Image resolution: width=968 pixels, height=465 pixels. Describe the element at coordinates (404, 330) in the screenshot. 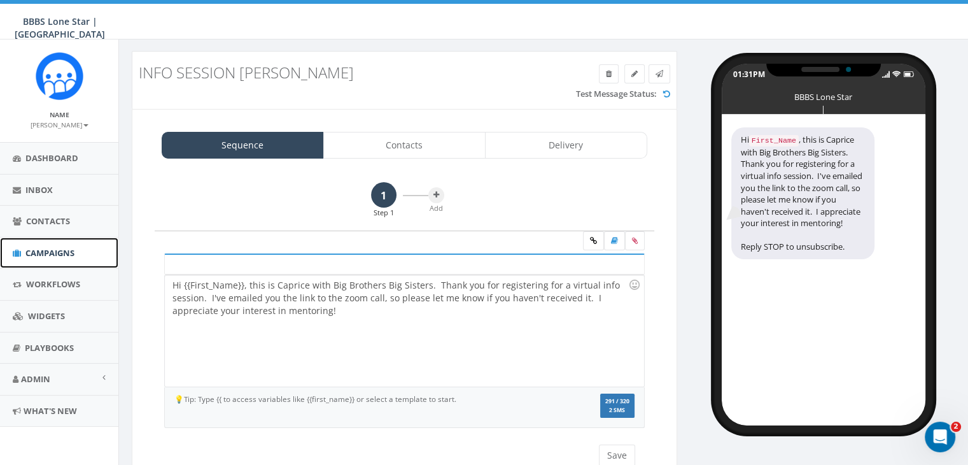

I see `div: Hi {{First_Name}}, this is Caprice with Big Brothers Big Sisters. Thank you for registering for a...` at that location.